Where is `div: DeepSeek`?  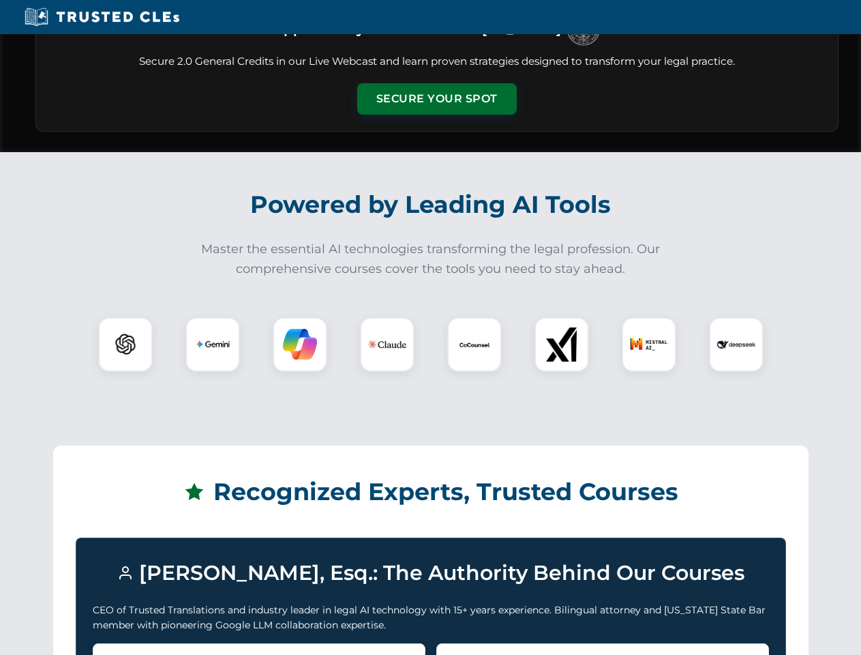 div: DeepSeek is located at coordinates (736, 344).